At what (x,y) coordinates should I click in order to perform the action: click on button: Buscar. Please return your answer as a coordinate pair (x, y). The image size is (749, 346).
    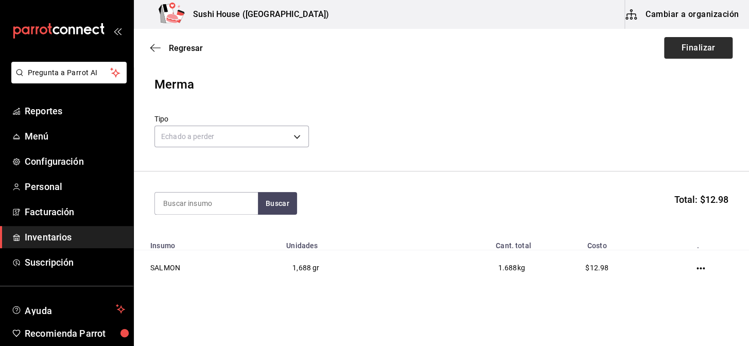
    Looking at the image, I should click on (277, 203).